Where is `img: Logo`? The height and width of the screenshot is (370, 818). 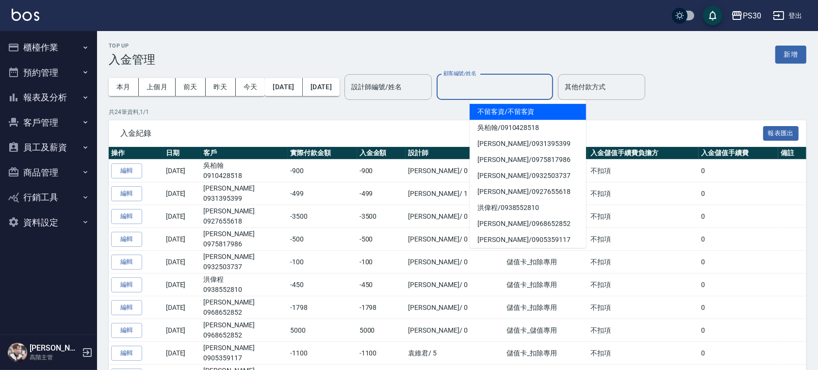 img: Logo is located at coordinates (25, 15).